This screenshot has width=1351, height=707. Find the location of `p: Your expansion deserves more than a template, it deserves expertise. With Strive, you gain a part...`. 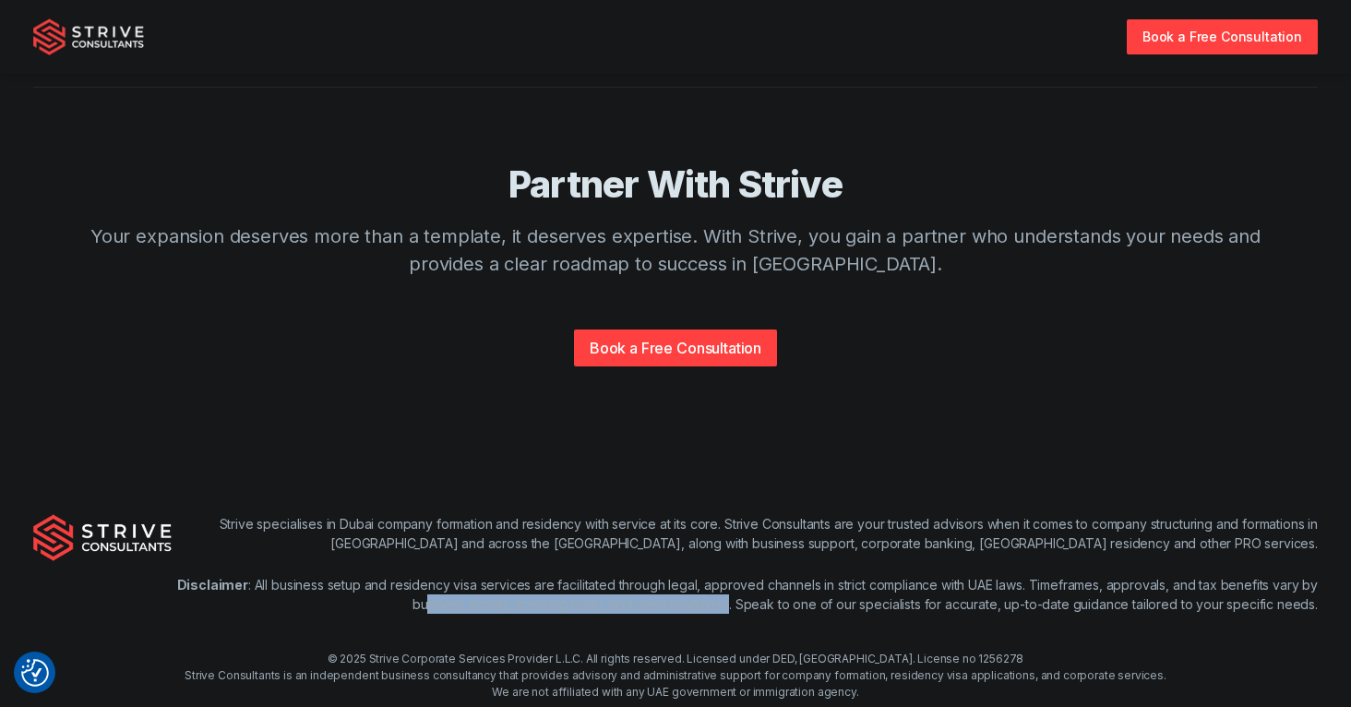

p: Your expansion deserves more than a template, it deserves expertise. With Strive, you gain a part... is located at coordinates (676, 250).